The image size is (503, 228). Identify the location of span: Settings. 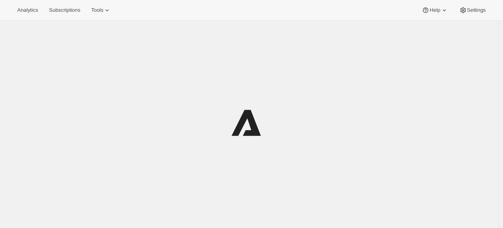
(476, 10).